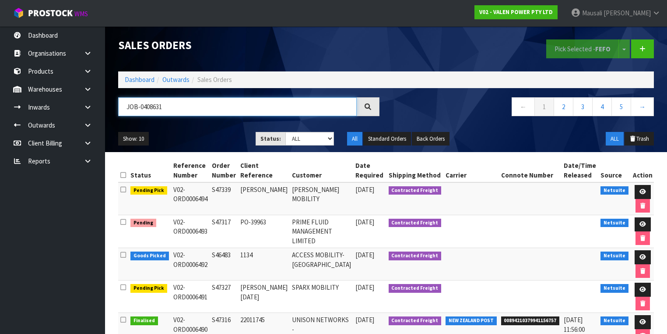 The width and height of the screenshot is (667, 334). Describe the element at coordinates (563, 106) in the screenshot. I see `a: 2` at that location.